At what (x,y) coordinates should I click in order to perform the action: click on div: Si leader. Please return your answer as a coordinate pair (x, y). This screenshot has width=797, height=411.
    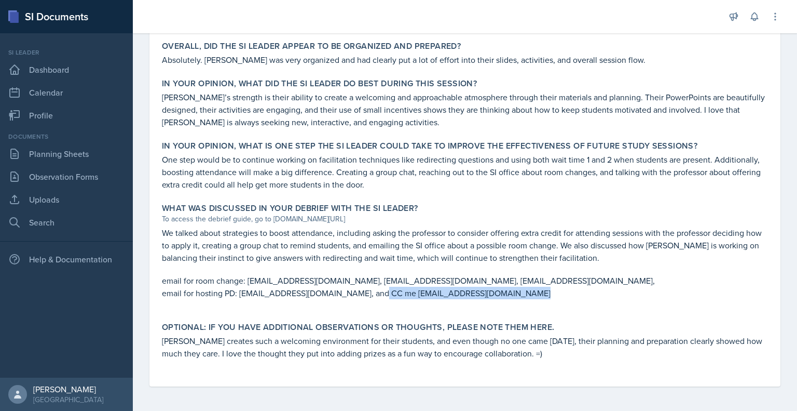
    Looking at the image, I should click on (66, 52).